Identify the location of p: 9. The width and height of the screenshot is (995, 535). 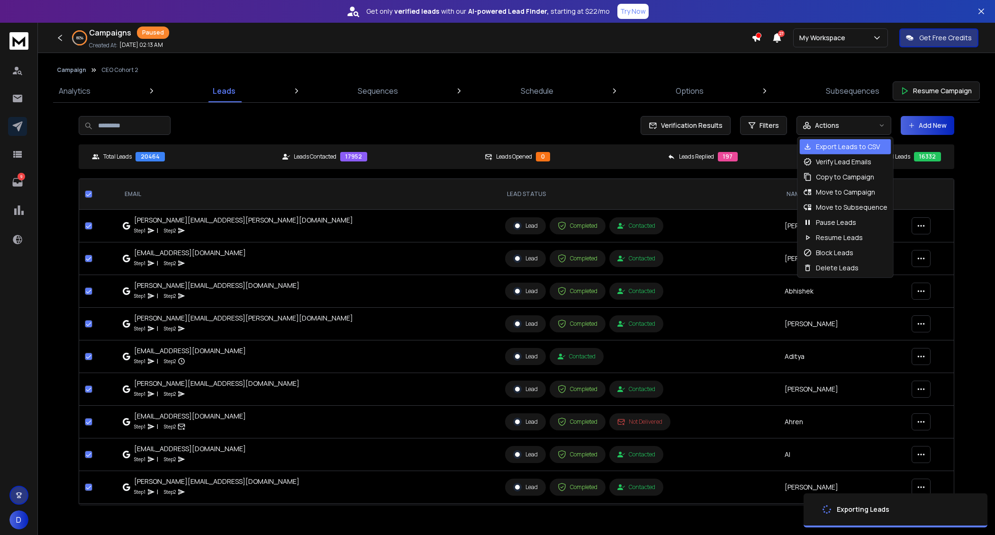
(21, 177).